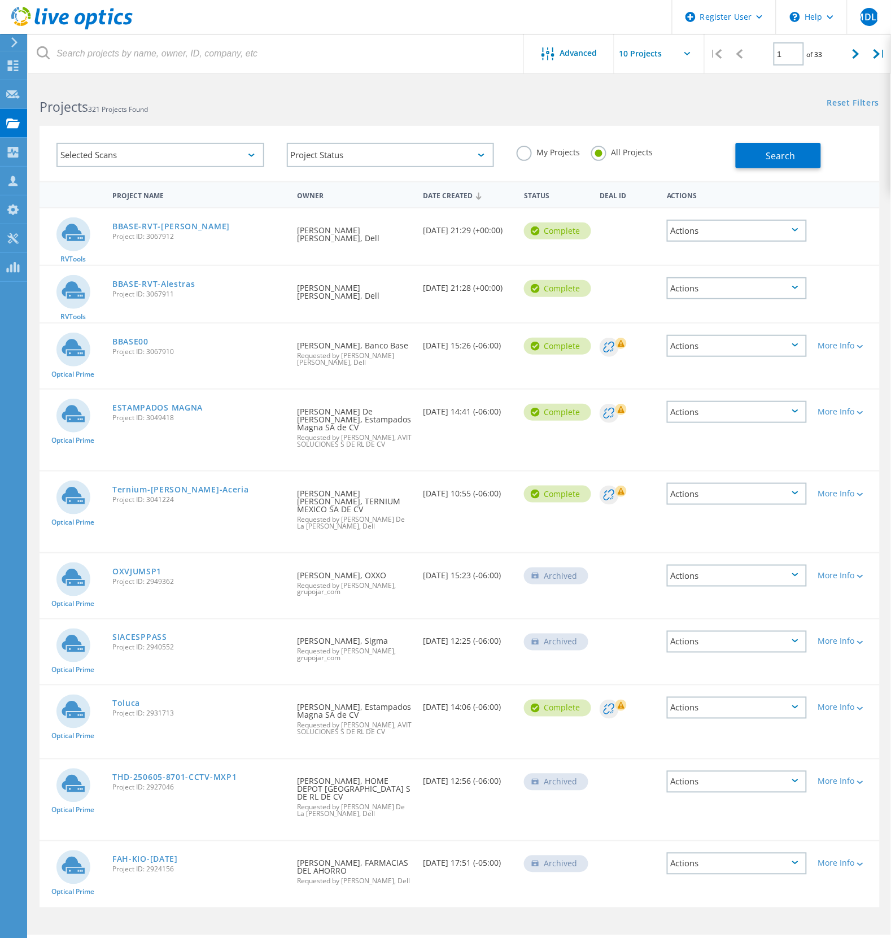  What do you see at coordinates (199, 352) in the screenshot?
I see `span: Project ID: 3067910` at bounding box center [199, 352].